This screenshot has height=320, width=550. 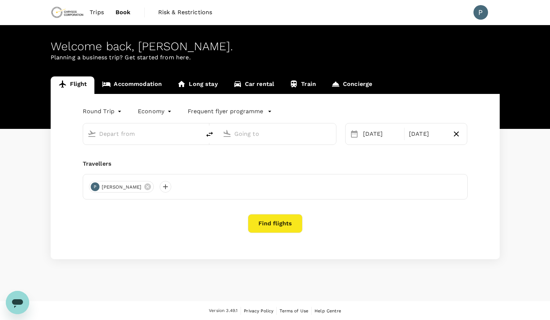 I want to click on a: Concierge, so click(x=352, y=85).